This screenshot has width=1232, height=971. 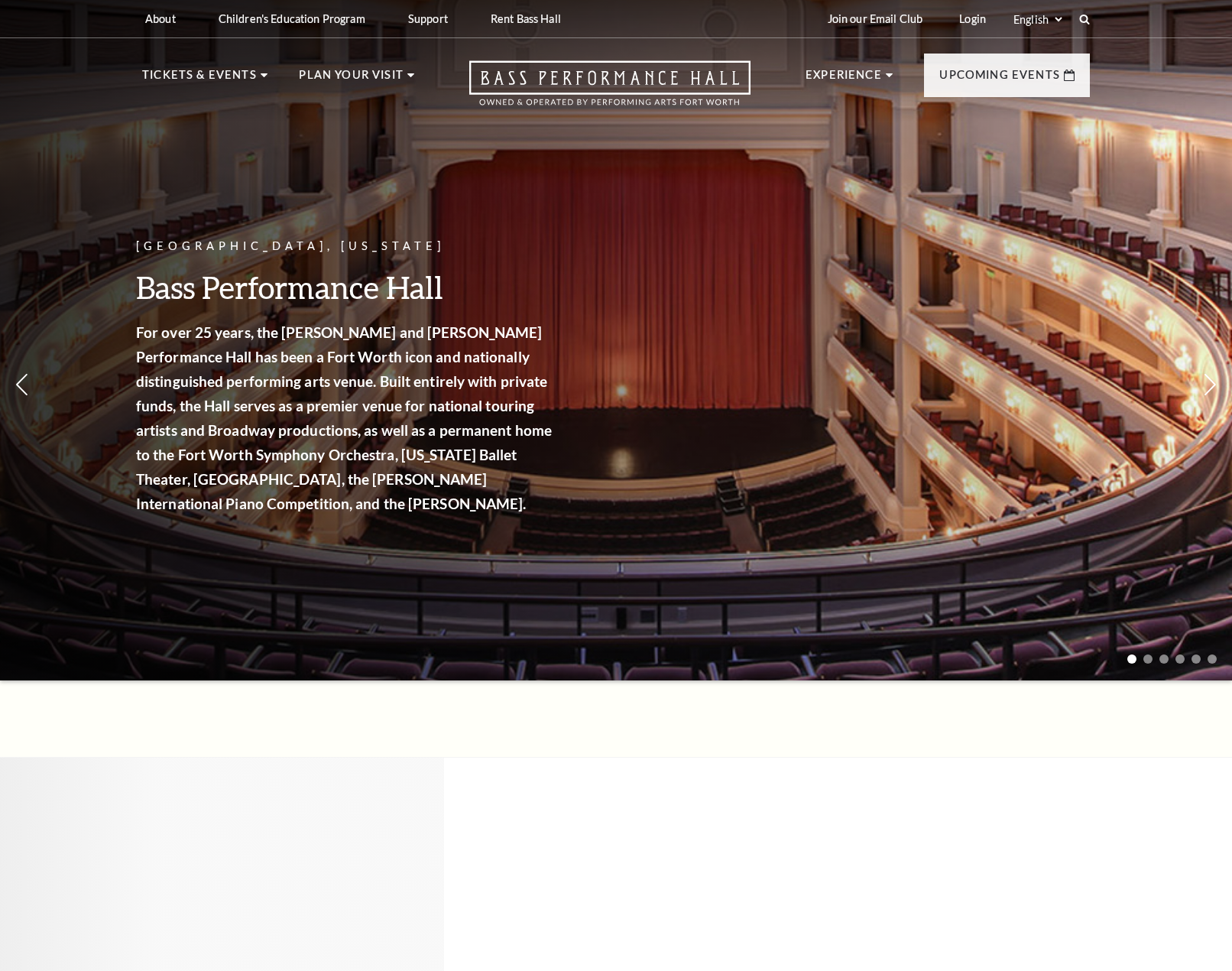 I want to click on p: Support, so click(x=428, y=18).